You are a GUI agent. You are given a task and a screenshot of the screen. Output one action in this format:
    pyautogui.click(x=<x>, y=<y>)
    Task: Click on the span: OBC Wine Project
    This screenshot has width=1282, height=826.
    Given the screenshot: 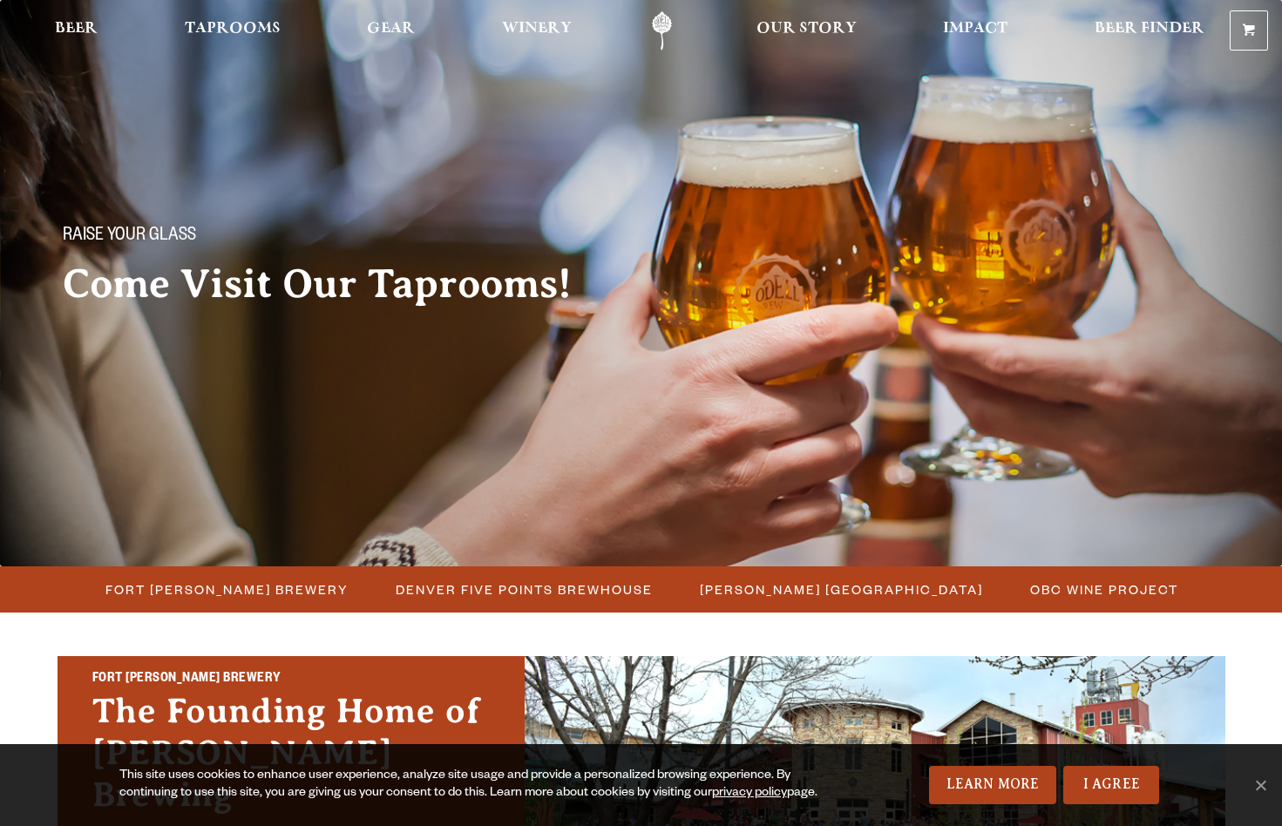 What is the action you would take?
    pyautogui.click(x=1105, y=589)
    